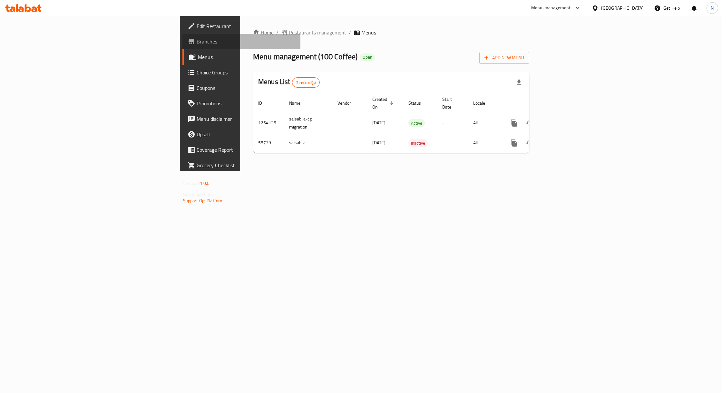 This screenshot has width=722, height=393. What do you see at coordinates (537, 103) in the screenshot?
I see `th: Actions` at bounding box center [537, 103].